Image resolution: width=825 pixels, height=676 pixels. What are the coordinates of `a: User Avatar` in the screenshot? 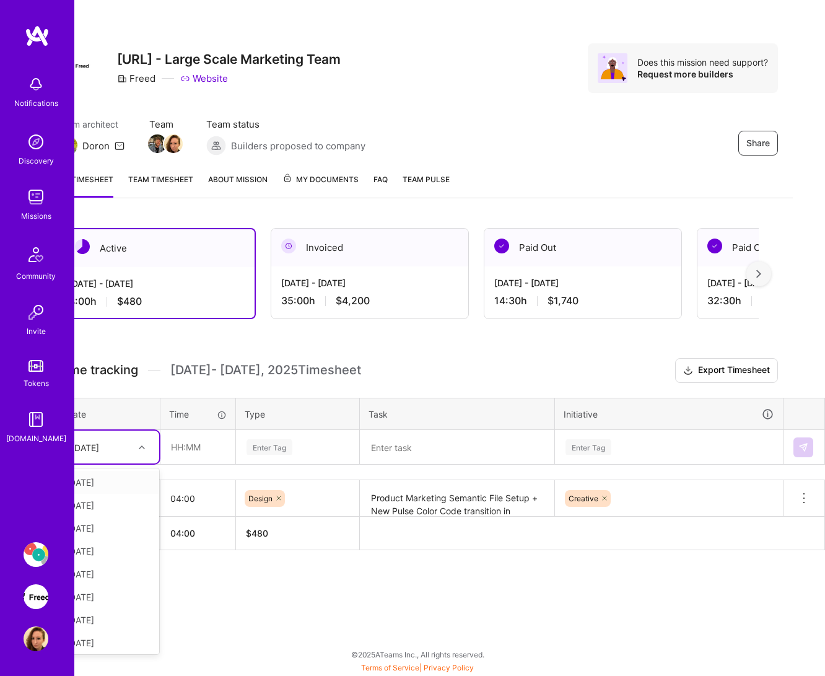 It's located at (36, 638).